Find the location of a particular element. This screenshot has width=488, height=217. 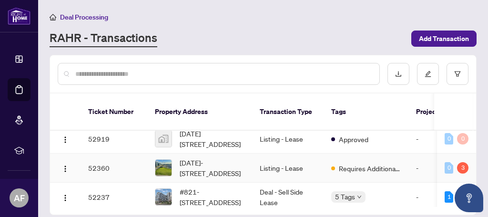

th: Ticket Number is located at coordinates (114, 112).